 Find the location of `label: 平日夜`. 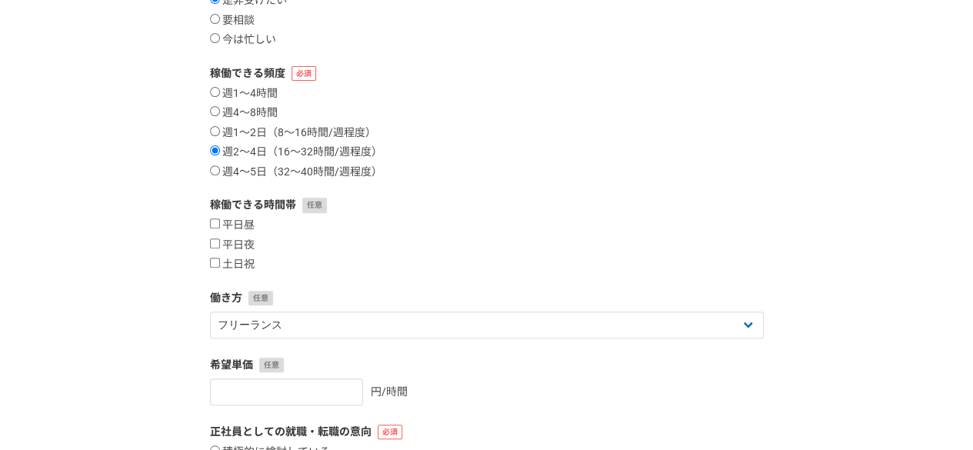

label: 平日夜 is located at coordinates (232, 245).